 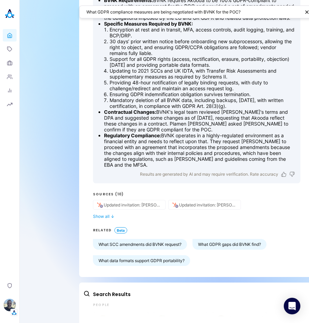 I want to click on textarea: What GDPR compliance measures are being negotiated with BVNK for the POC?, so click(x=193, y=12).